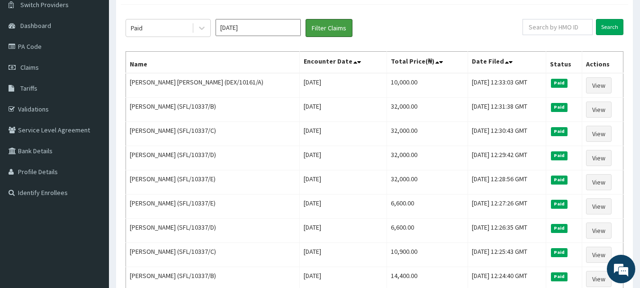  What do you see at coordinates (427, 63) in the screenshot?
I see `th: Total Price(₦)` at bounding box center [427, 63].